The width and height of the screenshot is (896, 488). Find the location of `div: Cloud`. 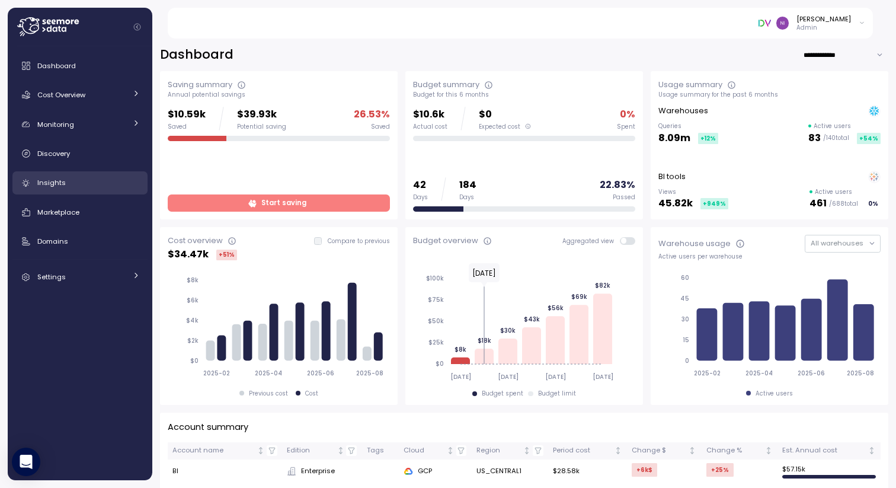

div: Cloud is located at coordinates (424, 450).